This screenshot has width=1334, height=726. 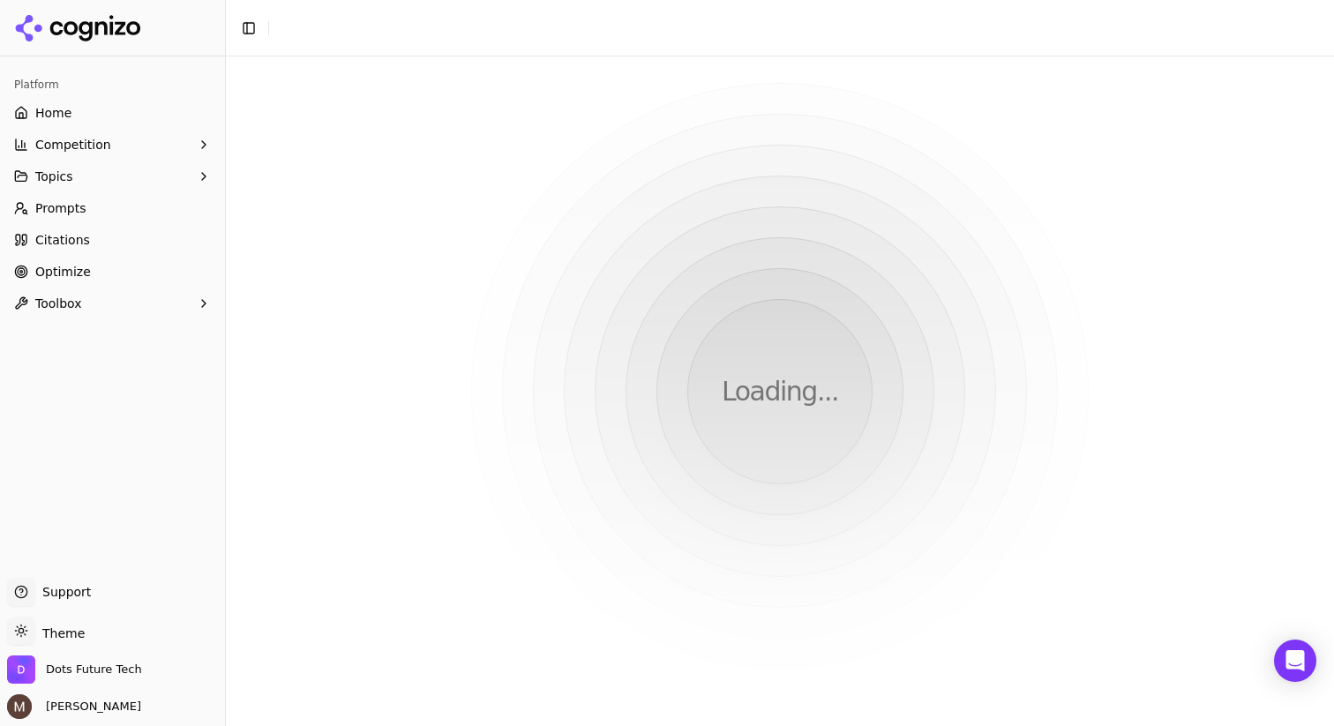 What do you see at coordinates (60, 633) in the screenshot?
I see `span: Theme` at bounding box center [60, 633].